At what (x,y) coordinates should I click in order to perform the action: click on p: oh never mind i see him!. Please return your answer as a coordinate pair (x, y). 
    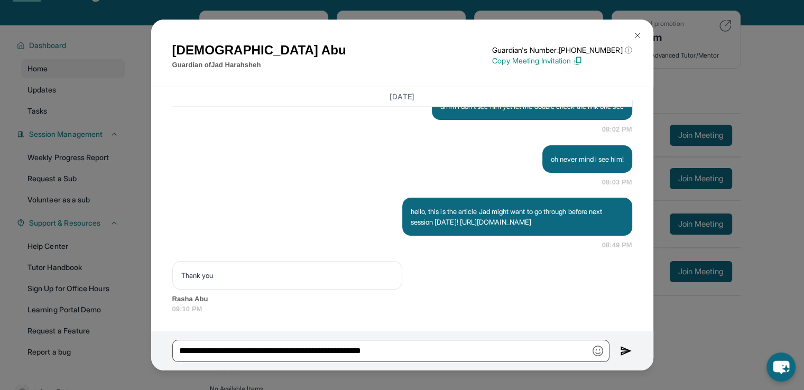
    Looking at the image, I should click on (587, 159).